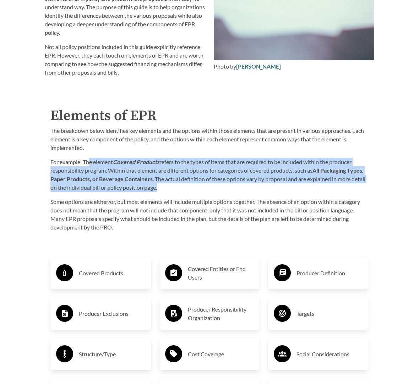  I want to click on h3: Social Considerations, so click(329, 354).